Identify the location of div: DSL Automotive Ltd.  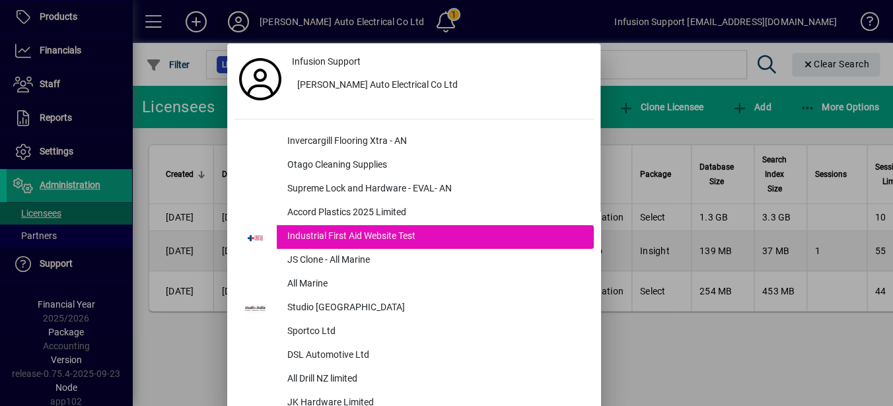
(435, 356).